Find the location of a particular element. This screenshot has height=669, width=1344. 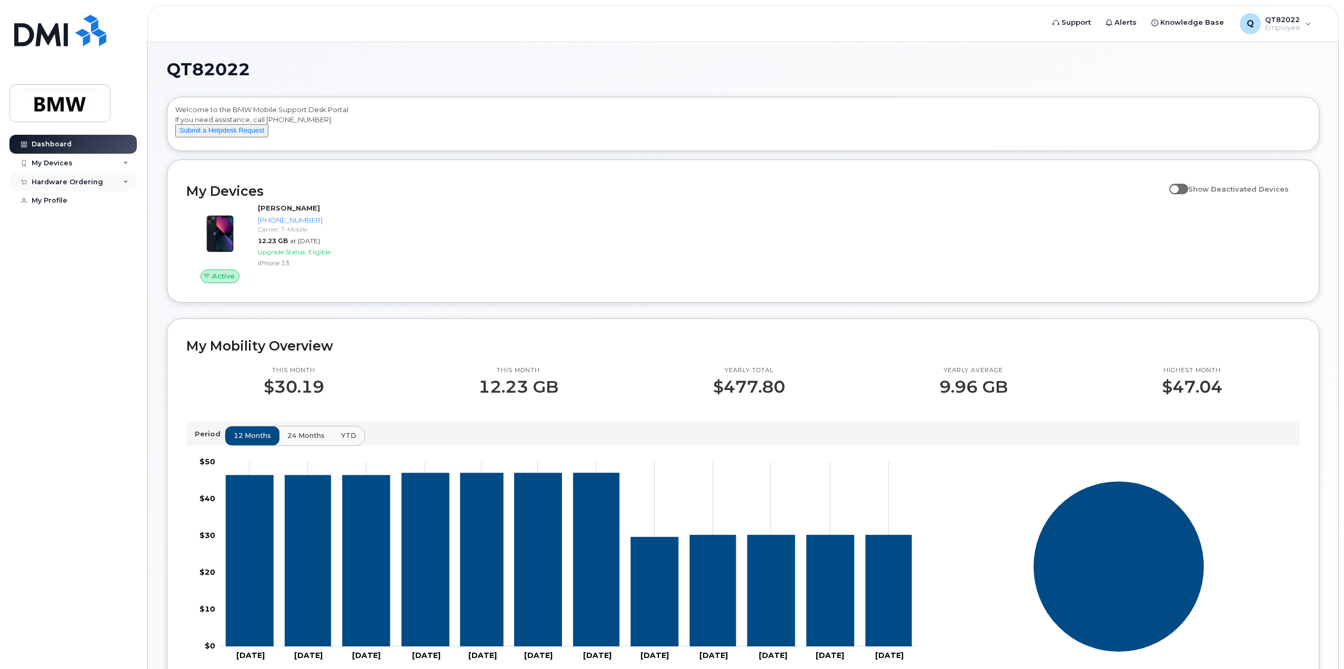

span: 24 months is located at coordinates (306, 435).